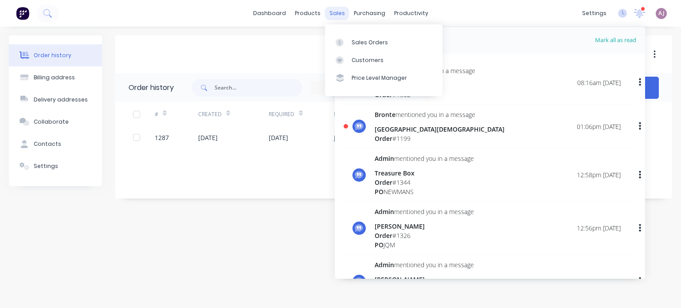 The image size is (681, 308). What do you see at coordinates (270, 13) in the screenshot?
I see `a: dashboard` at bounding box center [270, 13].